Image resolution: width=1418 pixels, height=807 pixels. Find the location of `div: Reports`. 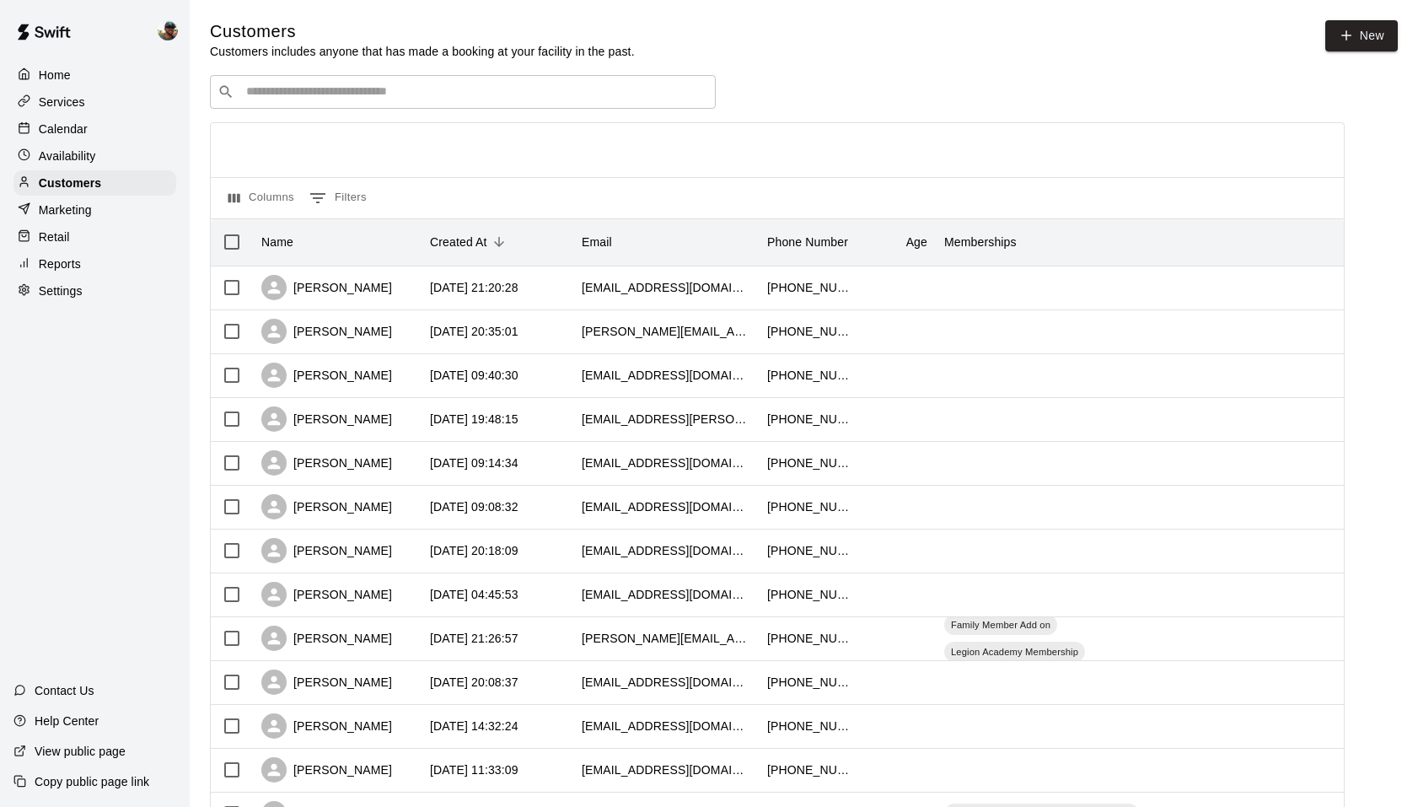

div: Reports is located at coordinates (94, 264).